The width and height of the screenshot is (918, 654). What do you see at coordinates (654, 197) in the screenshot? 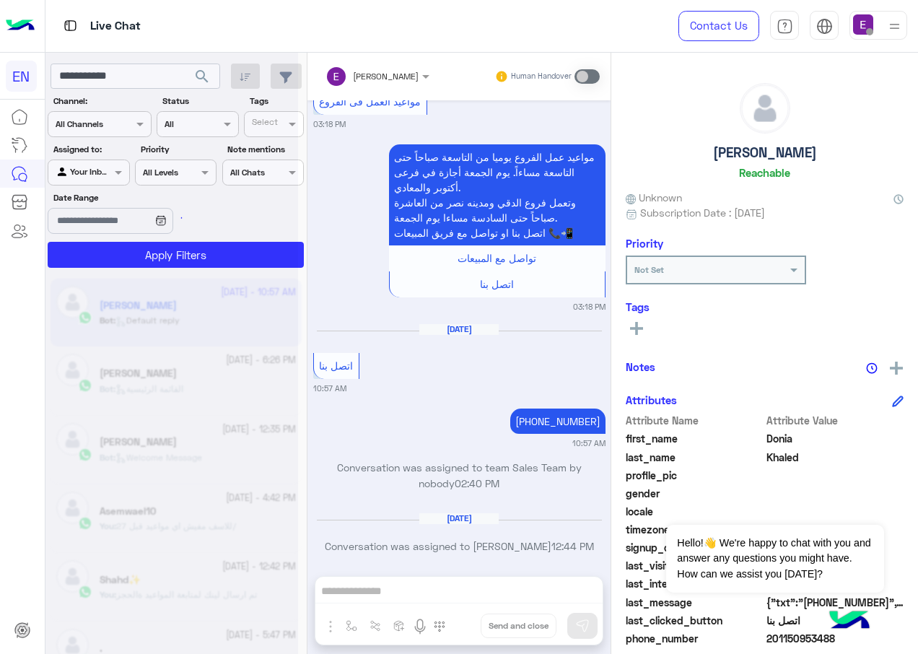
I see `span: Unknown` at bounding box center [654, 197].